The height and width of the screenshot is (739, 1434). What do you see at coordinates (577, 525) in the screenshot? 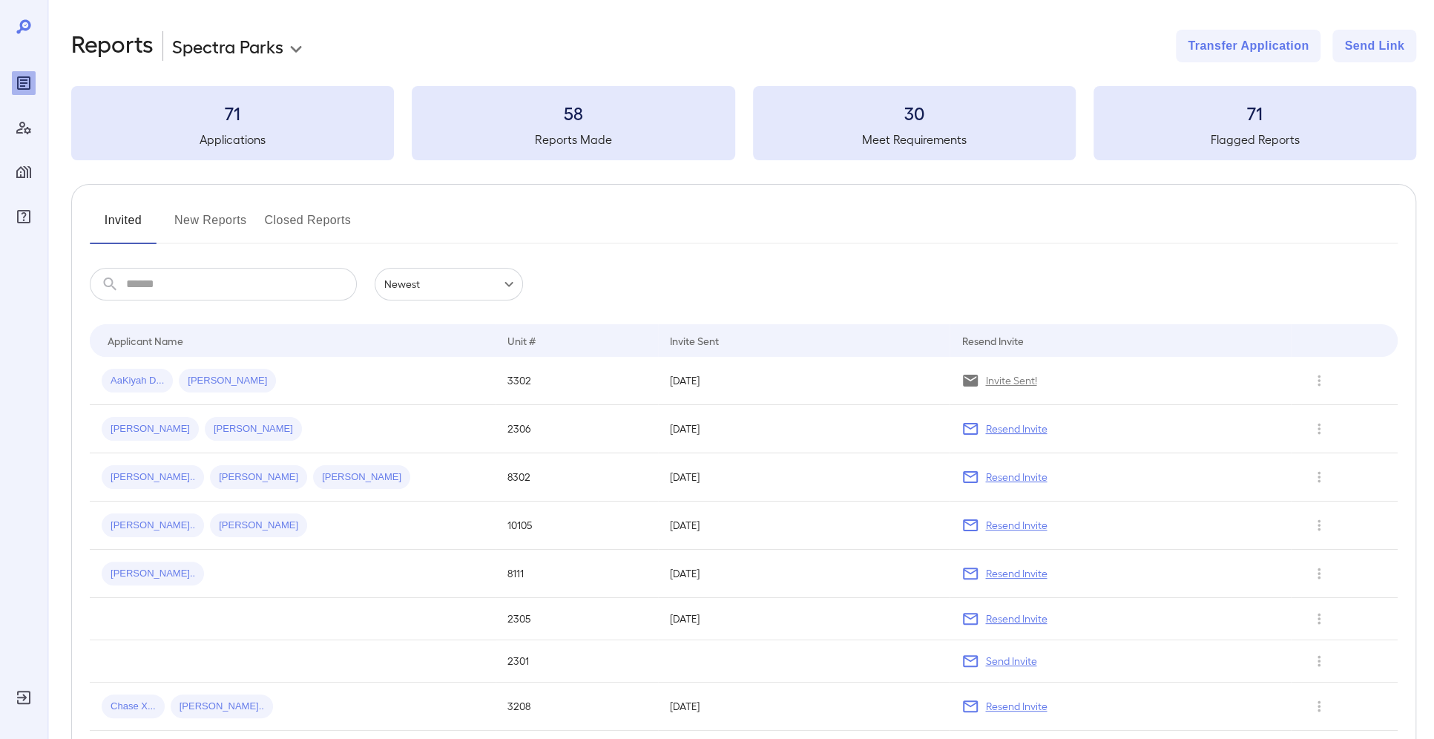
I see `td: 10105` at bounding box center [577, 525].